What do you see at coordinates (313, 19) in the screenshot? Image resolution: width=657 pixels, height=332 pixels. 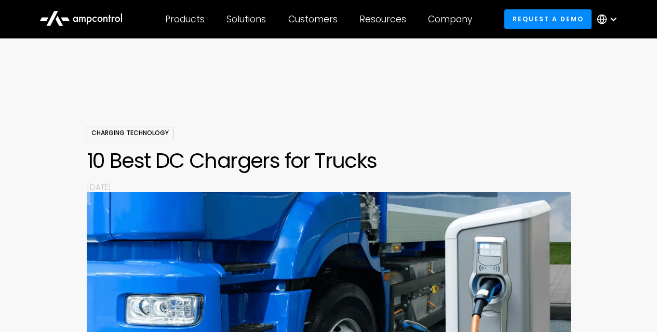 I see `div: Customers` at bounding box center [313, 19].